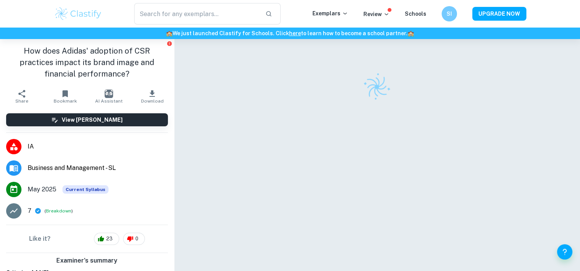 This screenshot has width=580, height=271. What do you see at coordinates (42, 190) in the screenshot?
I see `span: May 2025` at bounding box center [42, 190].